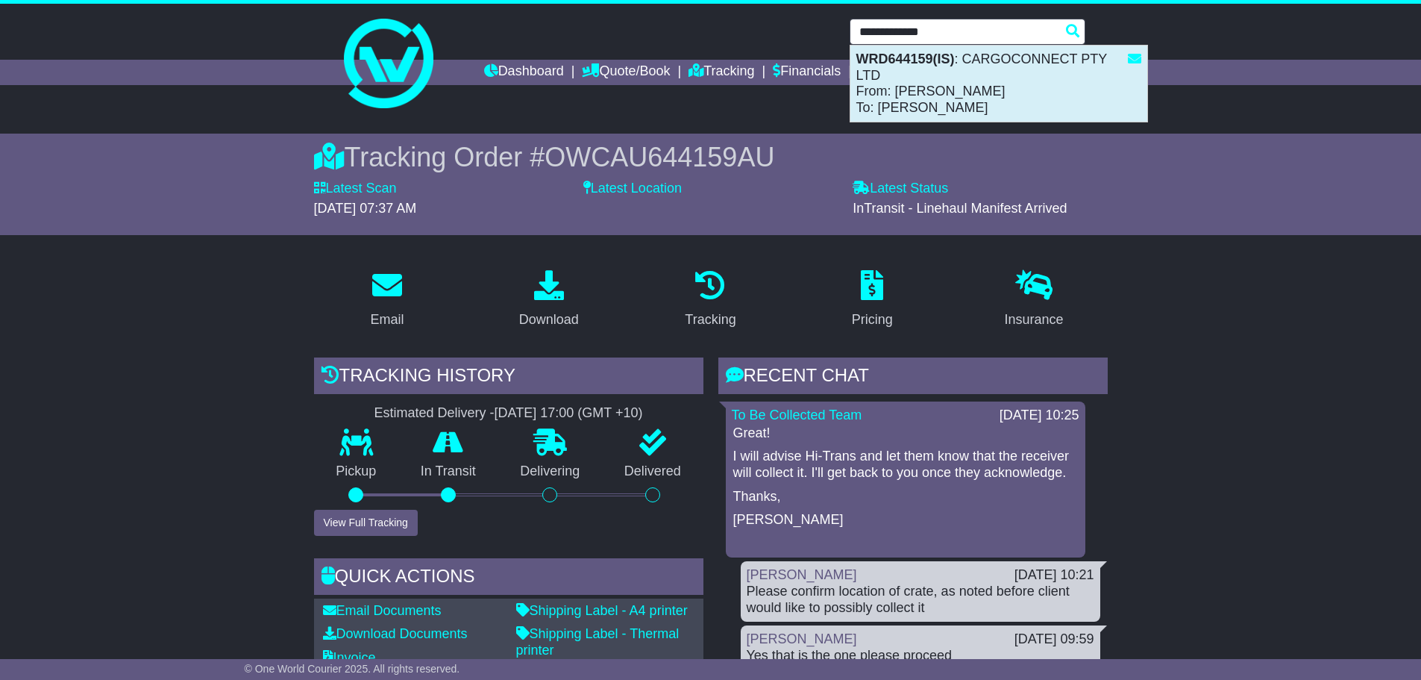 This screenshot has width=1421, height=680. I want to click on a: Email Documents, so click(382, 610).